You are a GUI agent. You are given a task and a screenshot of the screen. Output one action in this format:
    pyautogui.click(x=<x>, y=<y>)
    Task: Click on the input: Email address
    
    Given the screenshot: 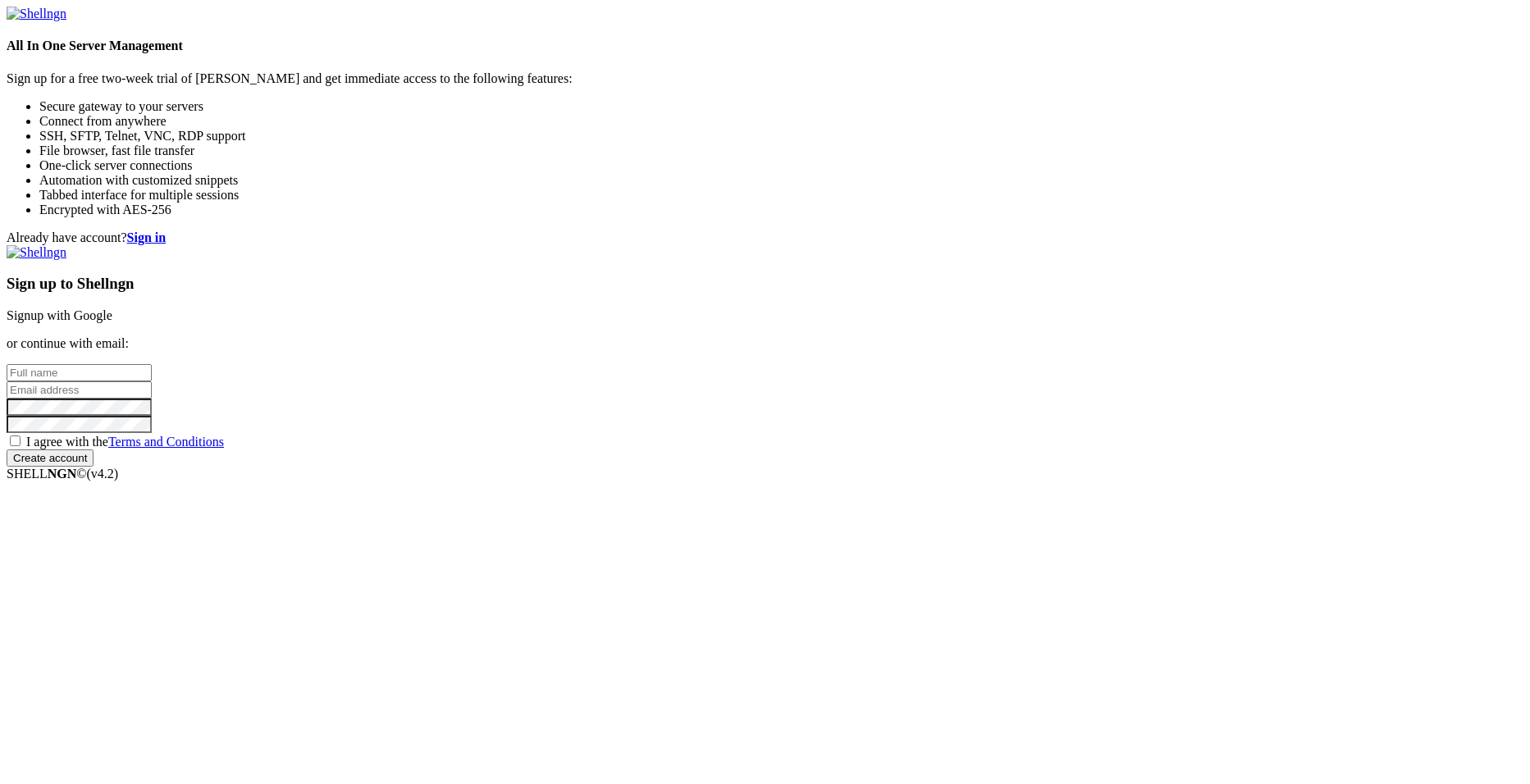 What is the action you would take?
    pyautogui.click(x=79, y=390)
    